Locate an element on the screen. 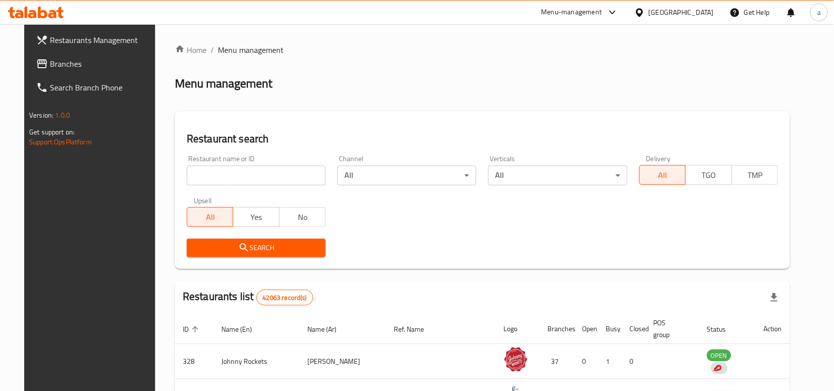  span: Menu management is located at coordinates (251, 50).